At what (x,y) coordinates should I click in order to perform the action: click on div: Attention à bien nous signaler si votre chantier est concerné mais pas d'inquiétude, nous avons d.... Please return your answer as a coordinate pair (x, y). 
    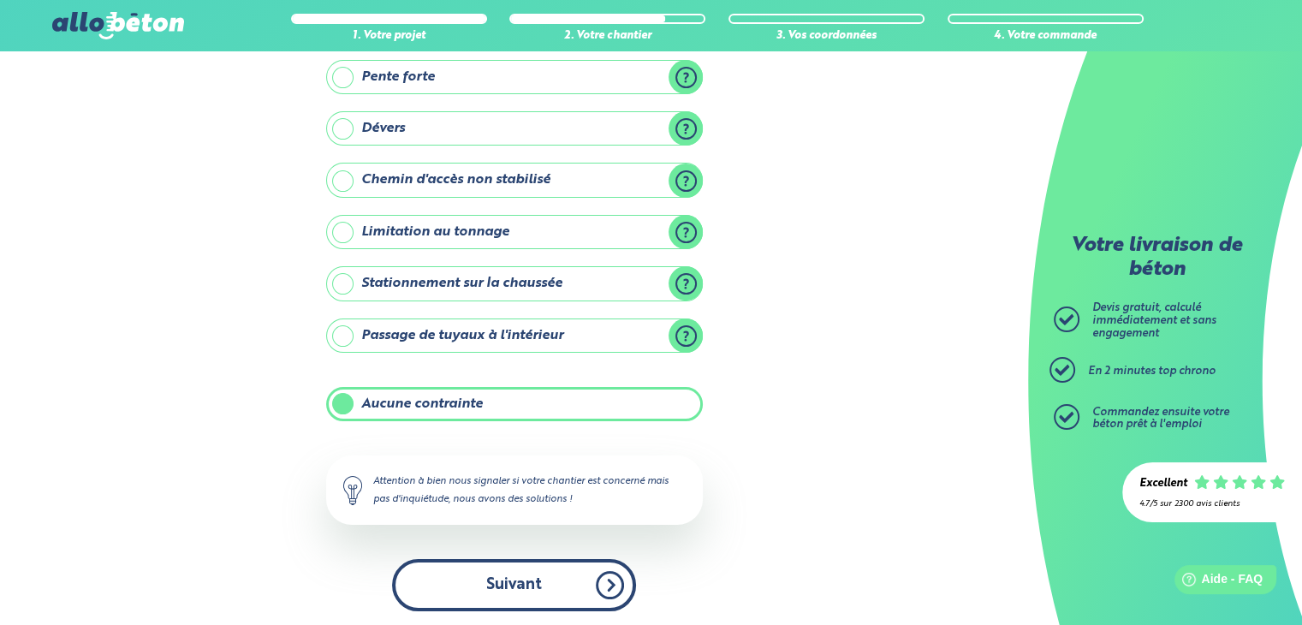
    Looking at the image, I should click on (514, 490).